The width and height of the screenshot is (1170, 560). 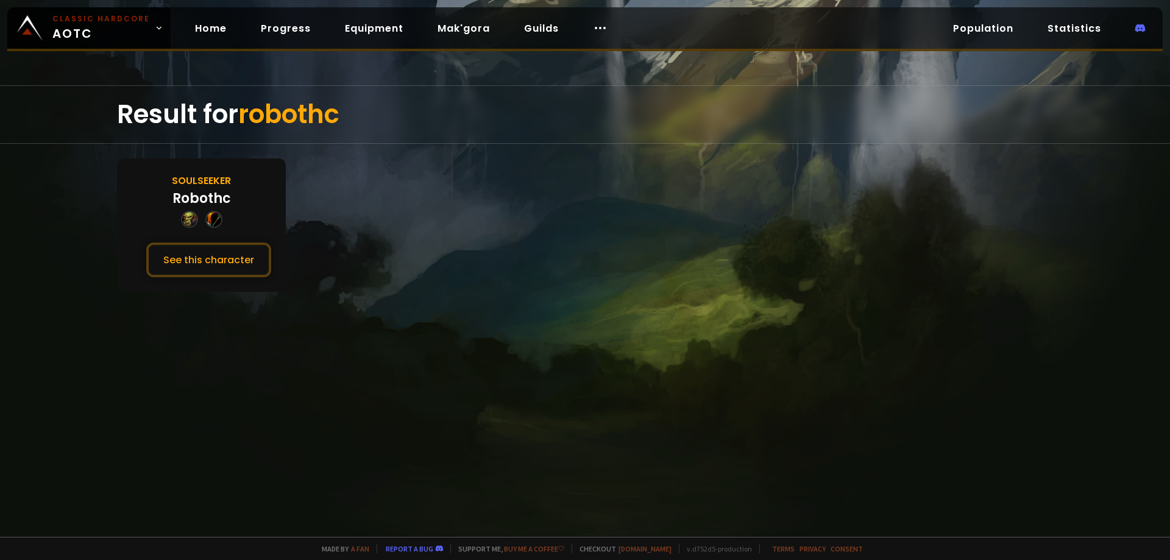 What do you see at coordinates (541, 28) in the screenshot?
I see `a: Guilds` at bounding box center [541, 28].